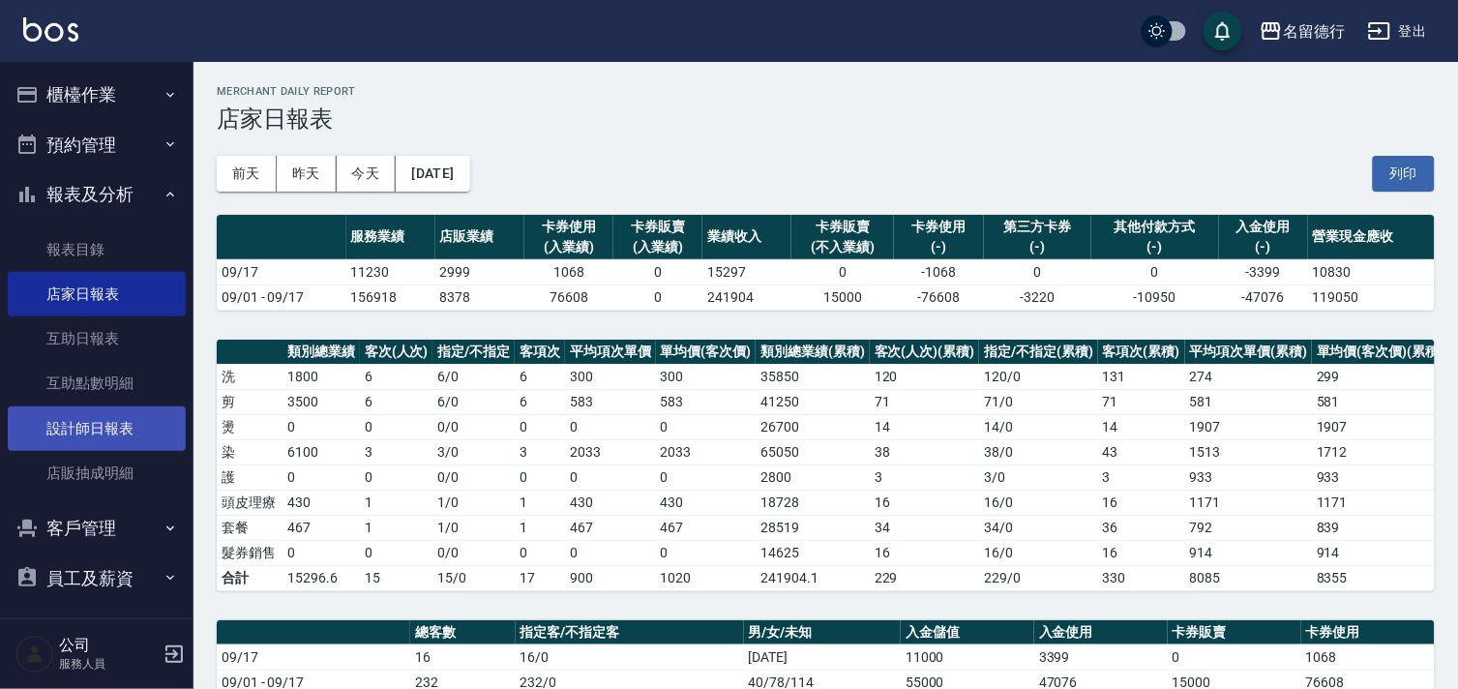 The width and height of the screenshot is (1458, 689). I want to click on td: 581, so click(1380, 402).